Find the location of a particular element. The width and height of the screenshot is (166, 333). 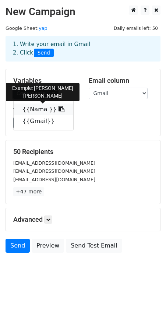

h5: Email column is located at coordinates (121, 81).